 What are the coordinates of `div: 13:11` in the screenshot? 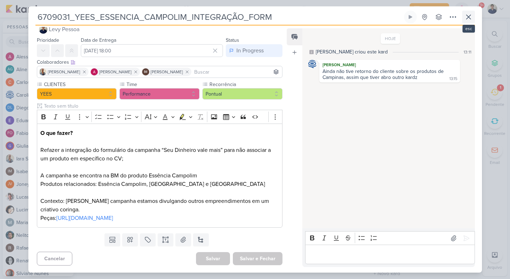 It's located at (467, 52).